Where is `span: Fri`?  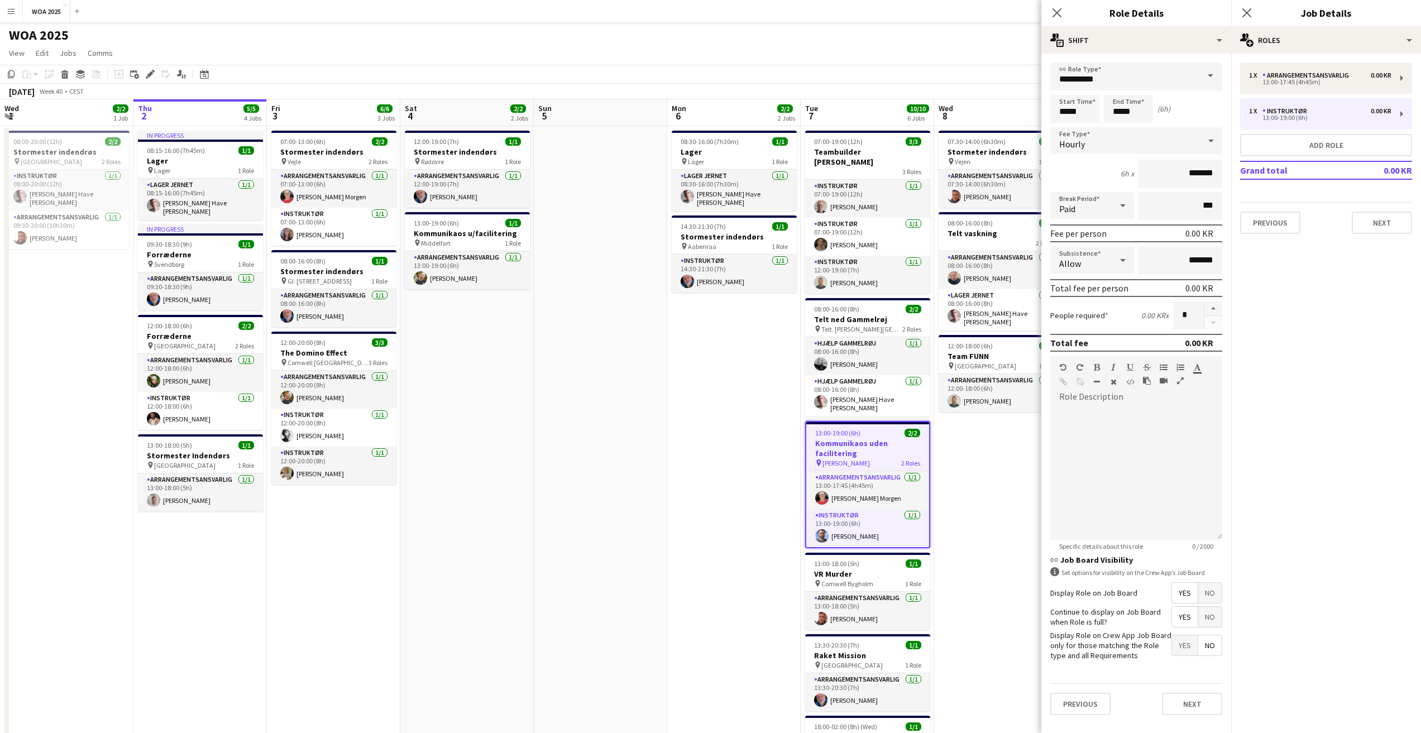 span: Fri is located at coordinates (276, 108).